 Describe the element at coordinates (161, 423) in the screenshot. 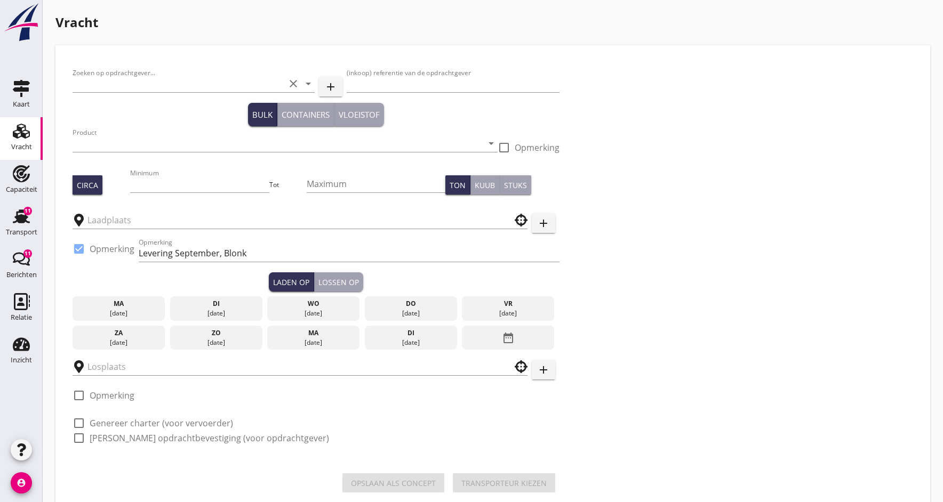

I see `label: Genereer charter (voor vervoerder)` at that location.